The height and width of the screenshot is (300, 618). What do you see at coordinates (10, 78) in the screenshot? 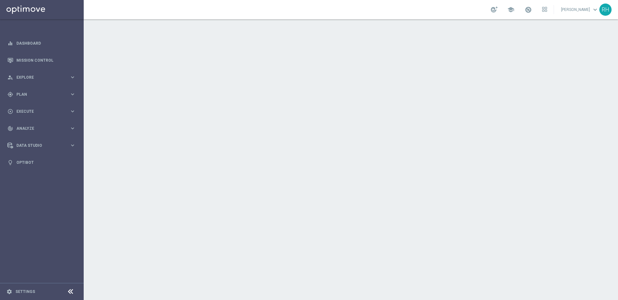
I see `i: person_search` at bounding box center [10, 78].